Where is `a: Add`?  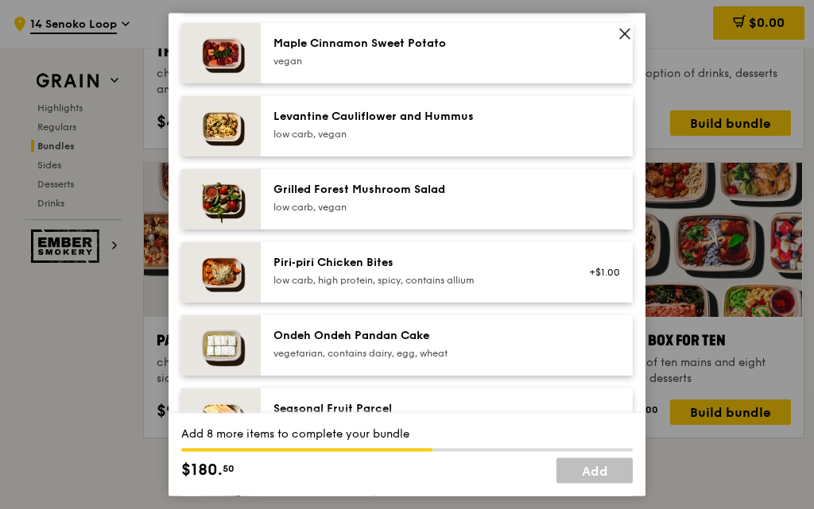
a: Add is located at coordinates (594, 471).